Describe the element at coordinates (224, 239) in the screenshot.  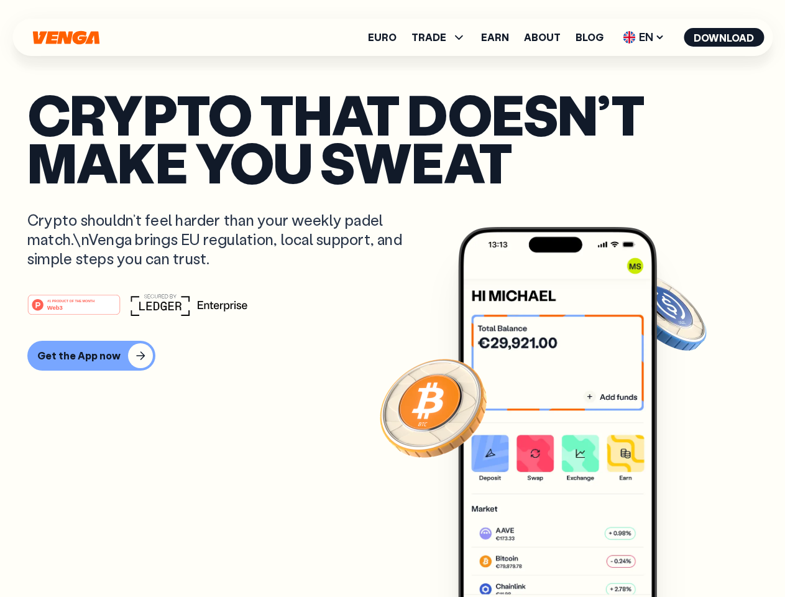
I see `p: Crypto shouldn’t feel harder than your weekly padel match.\nVenga brings EU regulation, local sup...` at that location.